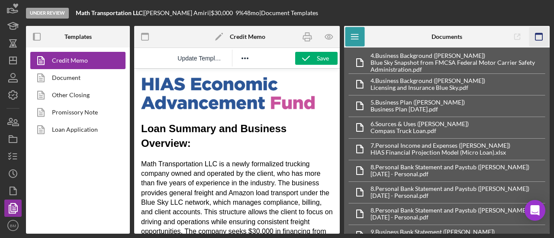 This screenshot has width=554, height=238. Describe the element at coordinates (419, 131) in the screenshot. I see `div: Compass Truck Loan.pdf` at that location.